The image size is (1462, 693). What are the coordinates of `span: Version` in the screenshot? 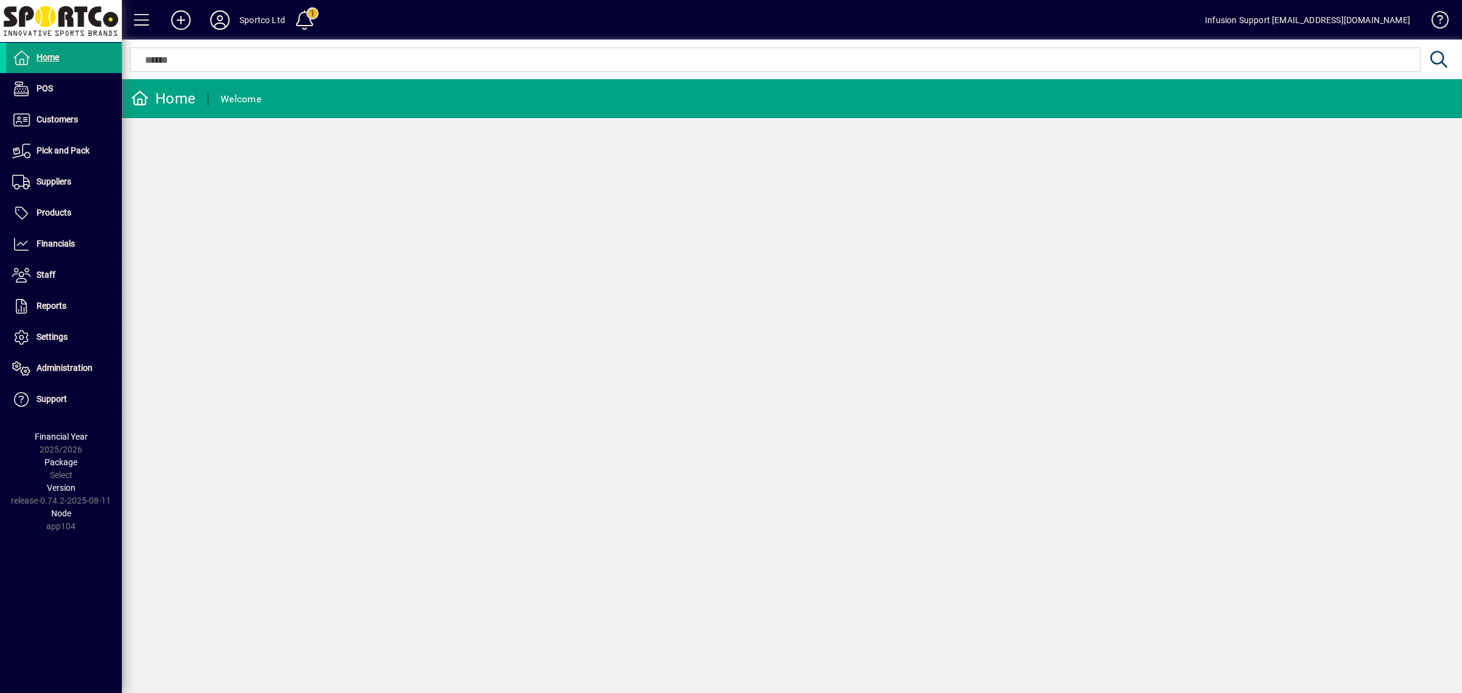 It's located at (61, 488).